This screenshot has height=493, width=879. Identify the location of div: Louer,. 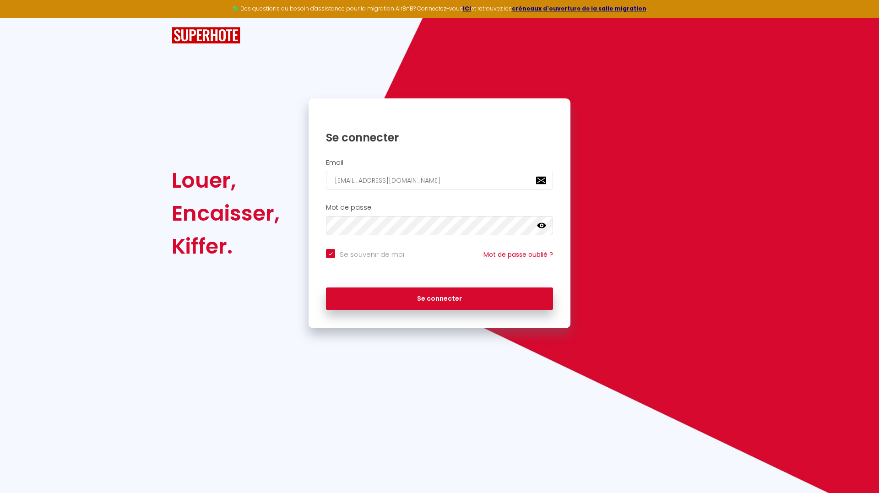
(226, 180).